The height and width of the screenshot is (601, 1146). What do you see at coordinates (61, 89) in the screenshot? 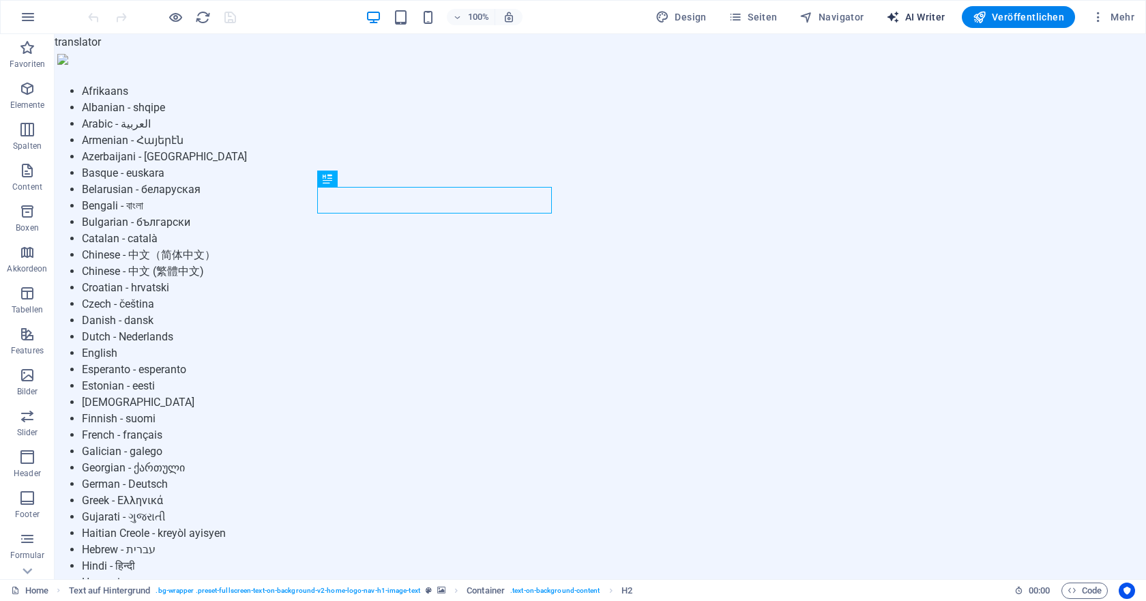
I see `a: Arabic - ‎‫العربية‬‎` at bounding box center [61, 89].